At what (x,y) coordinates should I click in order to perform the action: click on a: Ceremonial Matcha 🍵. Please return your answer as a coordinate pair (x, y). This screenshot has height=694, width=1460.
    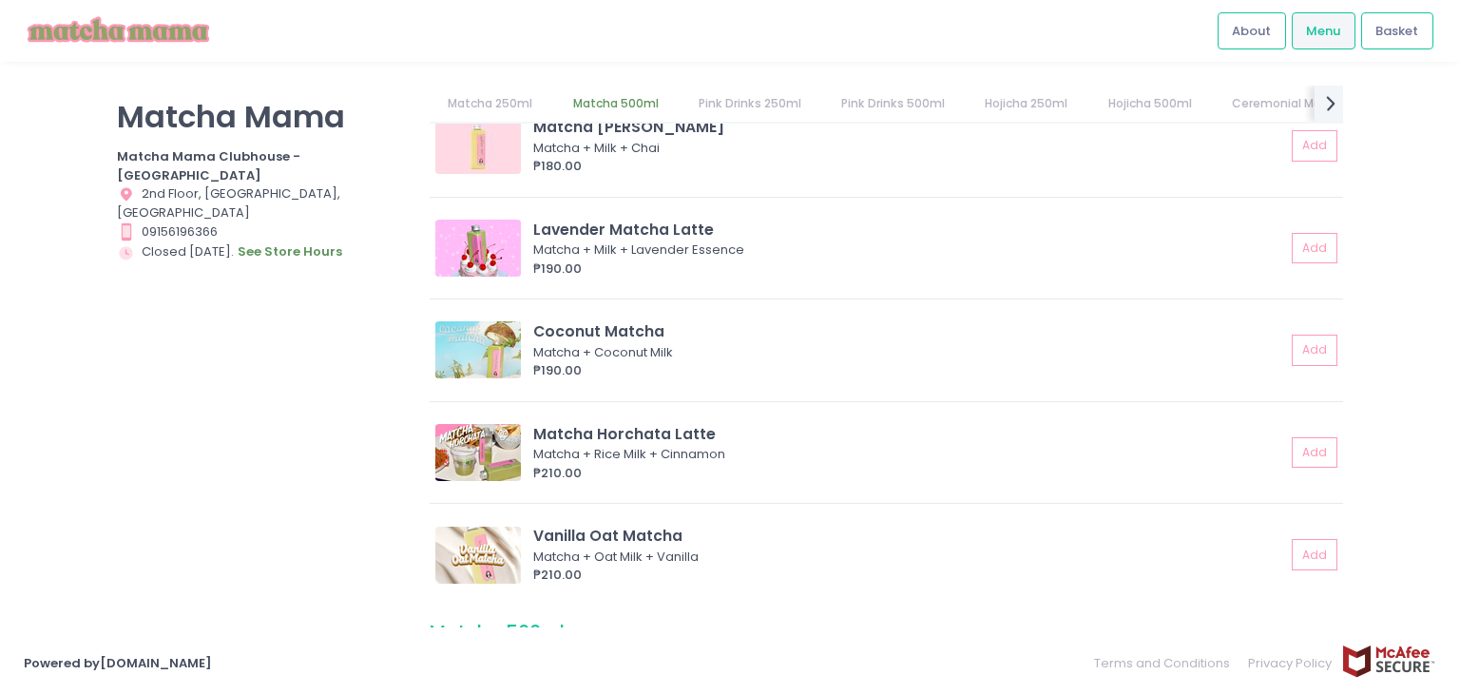
    Looking at the image, I should click on (1298, 104).